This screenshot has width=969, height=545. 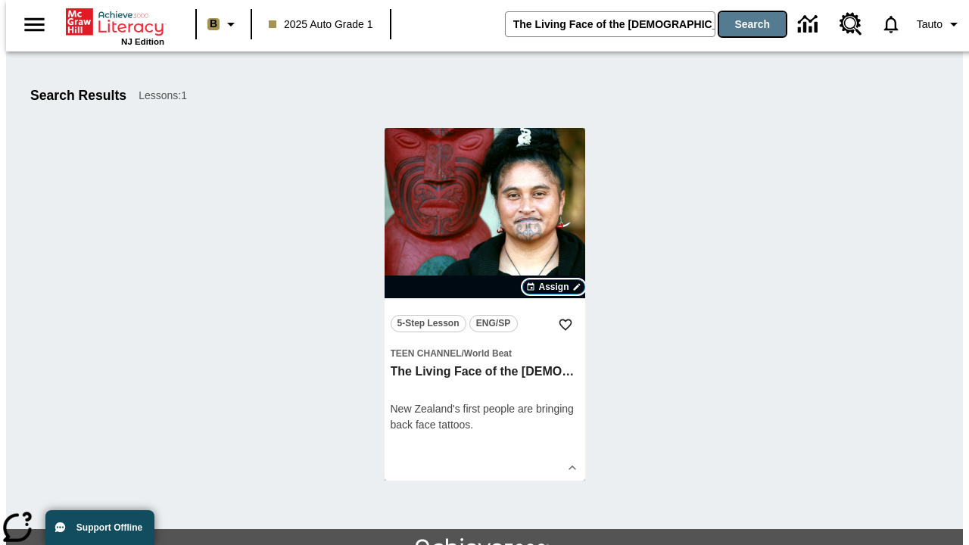 What do you see at coordinates (214, 23) in the screenshot?
I see `span: B` at bounding box center [214, 23].